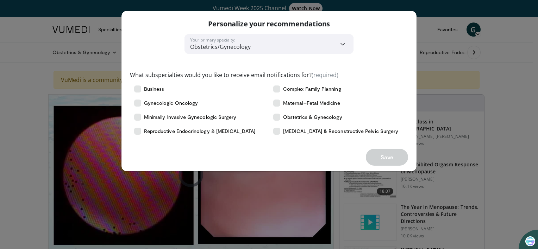  I want to click on span: Complex Family Planning, so click(312, 89).